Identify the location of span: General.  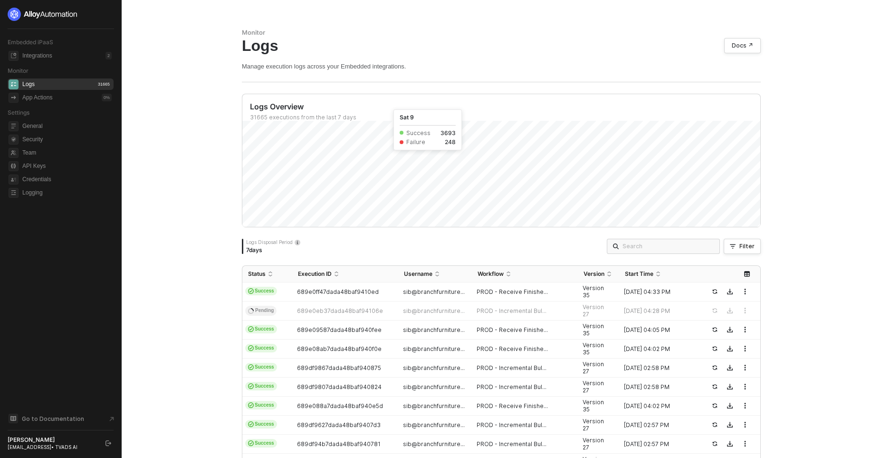
(67, 126).